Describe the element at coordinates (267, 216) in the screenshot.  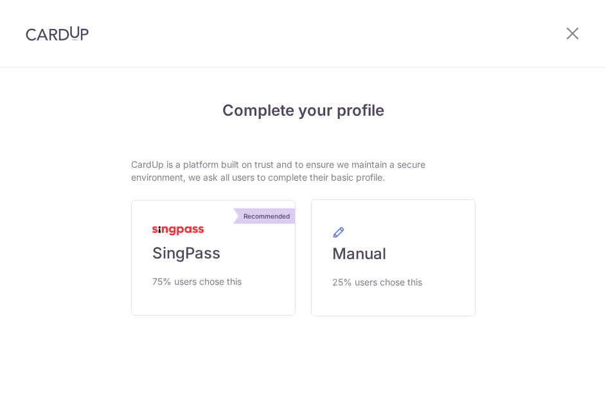
I see `div: Recommended` at that location.